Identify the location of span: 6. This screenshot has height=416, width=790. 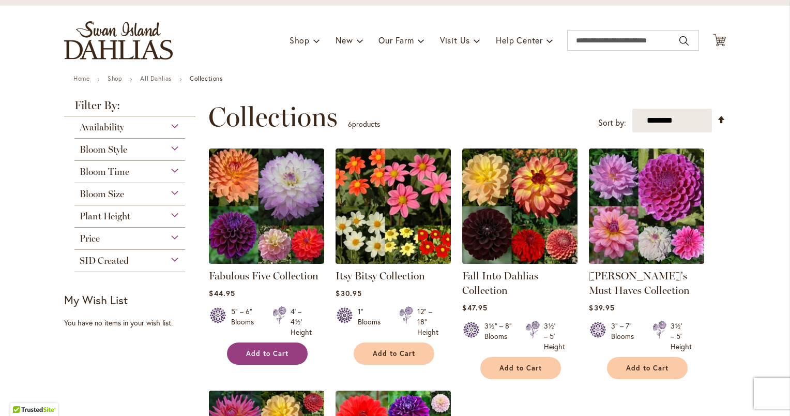
(350, 124).